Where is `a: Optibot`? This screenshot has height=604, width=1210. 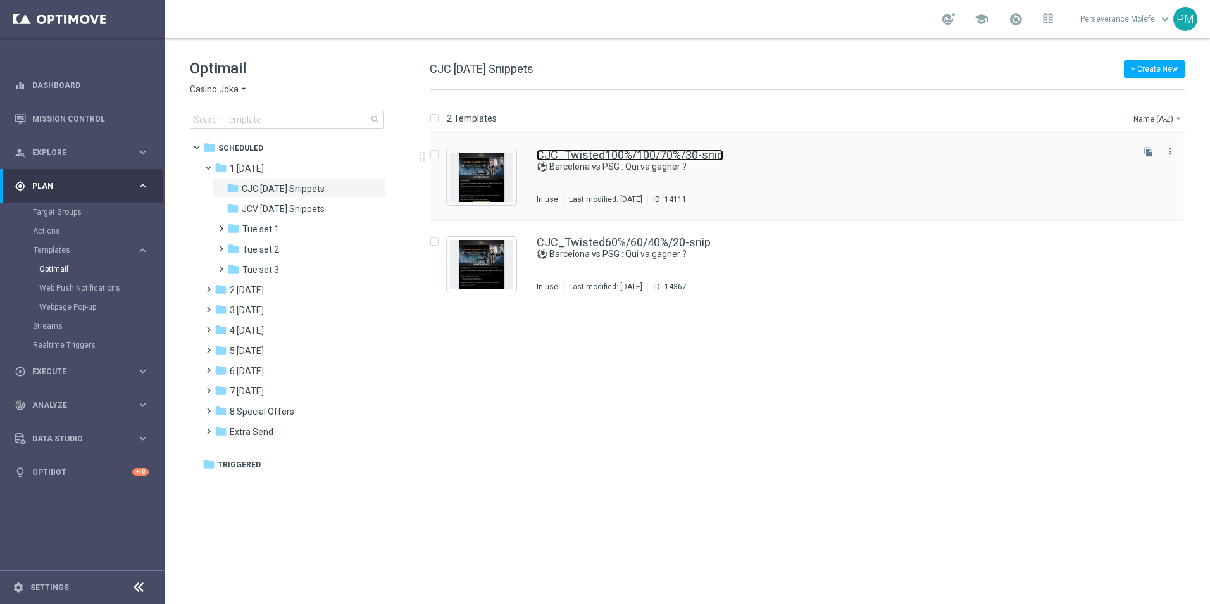 a: Optibot is located at coordinates (82, 471).